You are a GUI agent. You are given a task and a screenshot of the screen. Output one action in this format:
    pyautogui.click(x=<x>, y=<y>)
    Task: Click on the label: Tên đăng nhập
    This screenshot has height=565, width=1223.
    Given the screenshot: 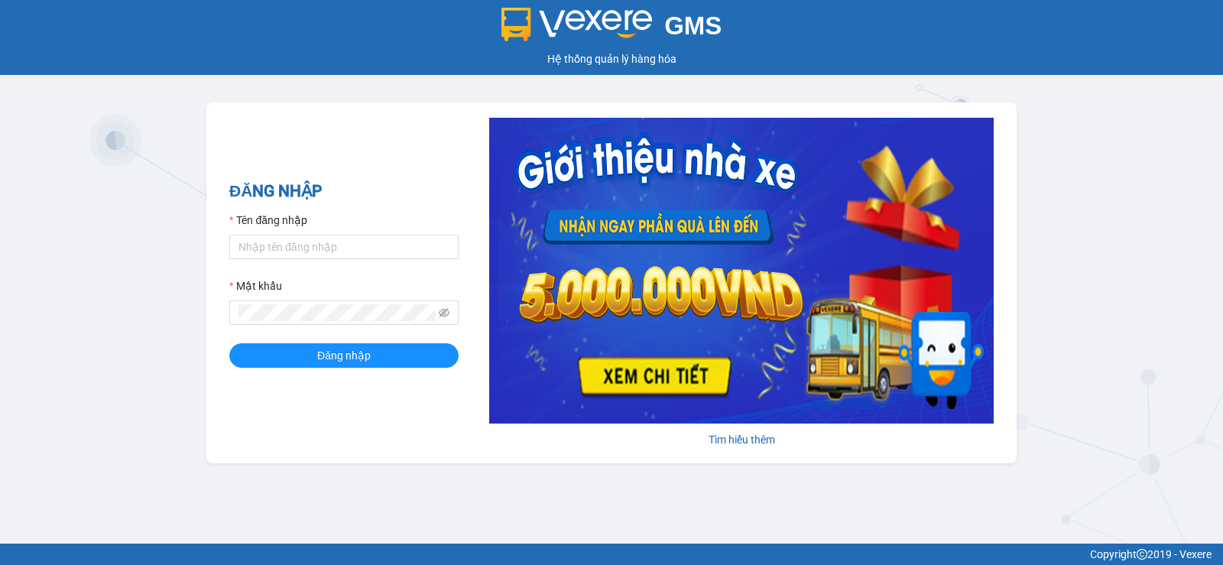 What is the action you would take?
    pyautogui.click(x=268, y=220)
    